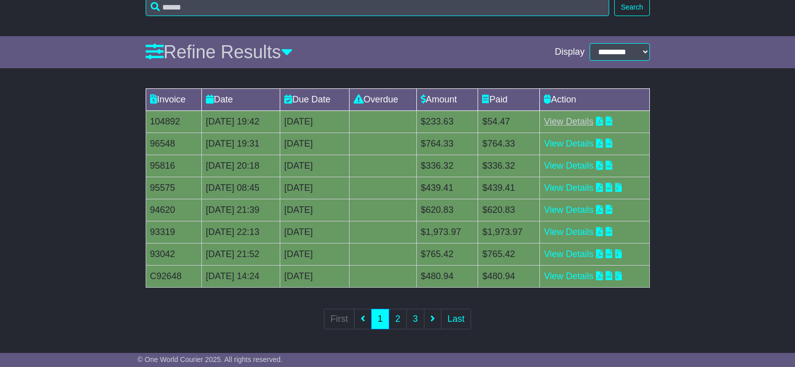  What do you see at coordinates (173, 144) in the screenshot?
I see `td: 96548` at bounding box center [173, 144].